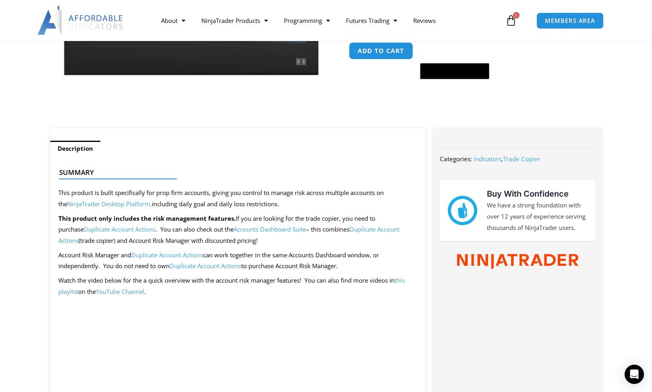 The image size is (652, 392). What do you see at coordinates (516, 15) in the screenshot?
I see `span: 0` at bounding box center [516, 15].